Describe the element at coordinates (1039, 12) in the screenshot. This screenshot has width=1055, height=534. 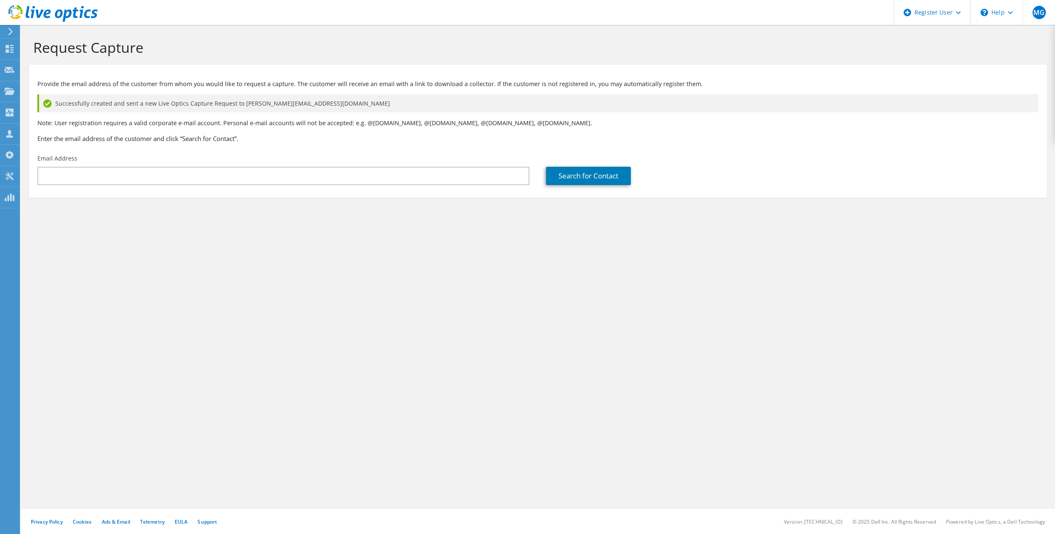
I see `span: MG` at that location.